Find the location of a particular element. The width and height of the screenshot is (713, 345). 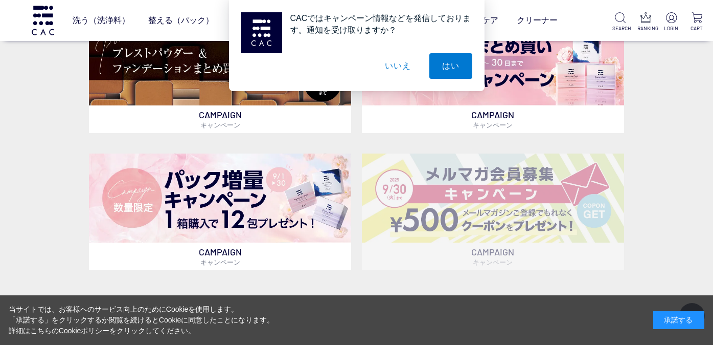

div: 当サイトでは、お客様へのサービス向上のためにCookieを使用します。 「承諾する」をクリックするか閲覧を続けるとCookieに同意したことになります。 詳細はこちらの をクリックしてください。 is located at coordinates (142, 320).